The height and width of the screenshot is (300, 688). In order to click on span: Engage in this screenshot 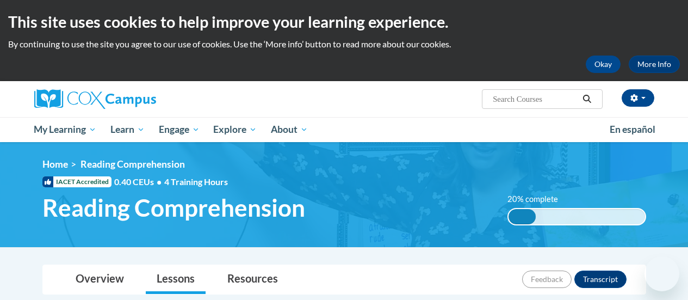, I will do `click(179, 129)`.